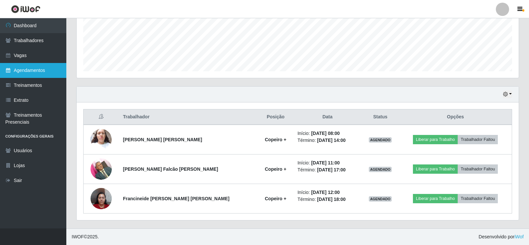  I want to click on a: iWof, so click(519, 237).